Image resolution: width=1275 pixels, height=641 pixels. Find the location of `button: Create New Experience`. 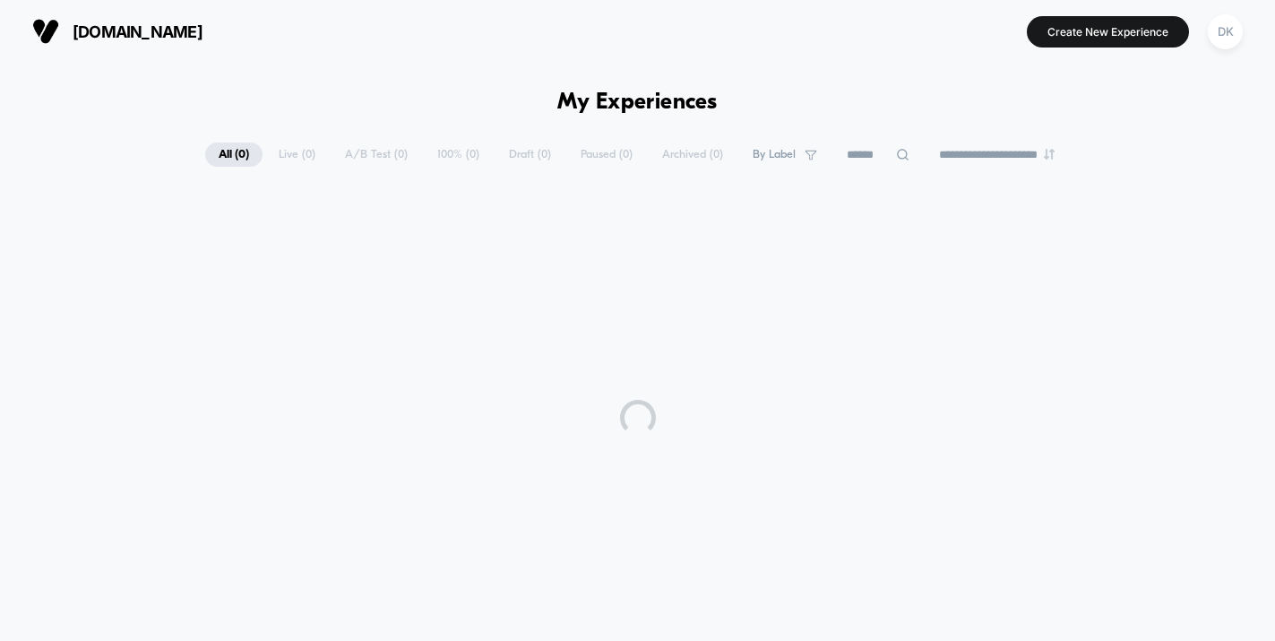

button: Create New Experience is located at coordinates (1107, 31).